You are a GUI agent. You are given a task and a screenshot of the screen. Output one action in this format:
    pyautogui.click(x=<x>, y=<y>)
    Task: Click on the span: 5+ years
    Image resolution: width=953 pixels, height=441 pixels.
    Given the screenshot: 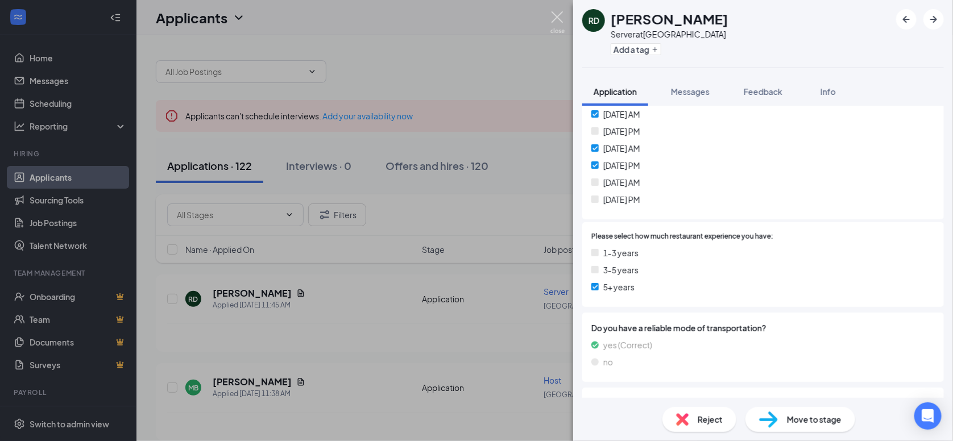 What is the action you would take?
    pyautogui.click(x=619, y=287)
    